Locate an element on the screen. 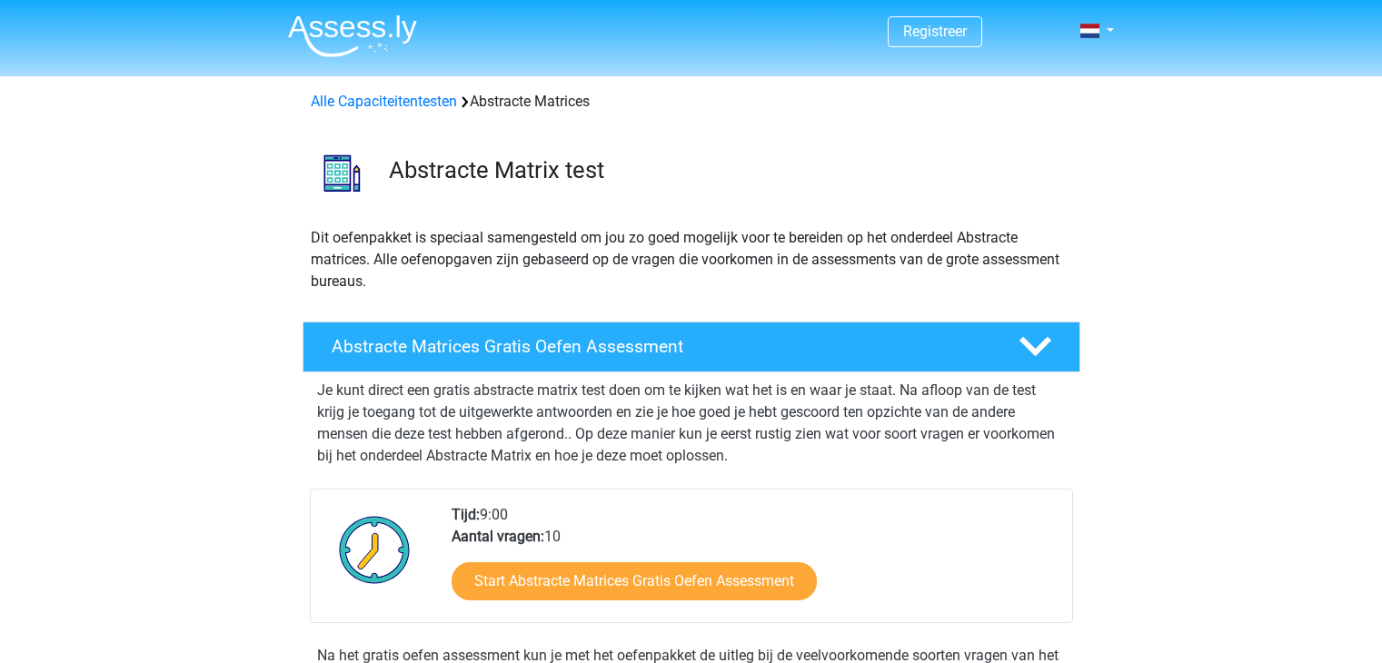 The height and width of the screenshot is (663, 1382). b: Aantal vragen: is located at coordinates (498, 536).